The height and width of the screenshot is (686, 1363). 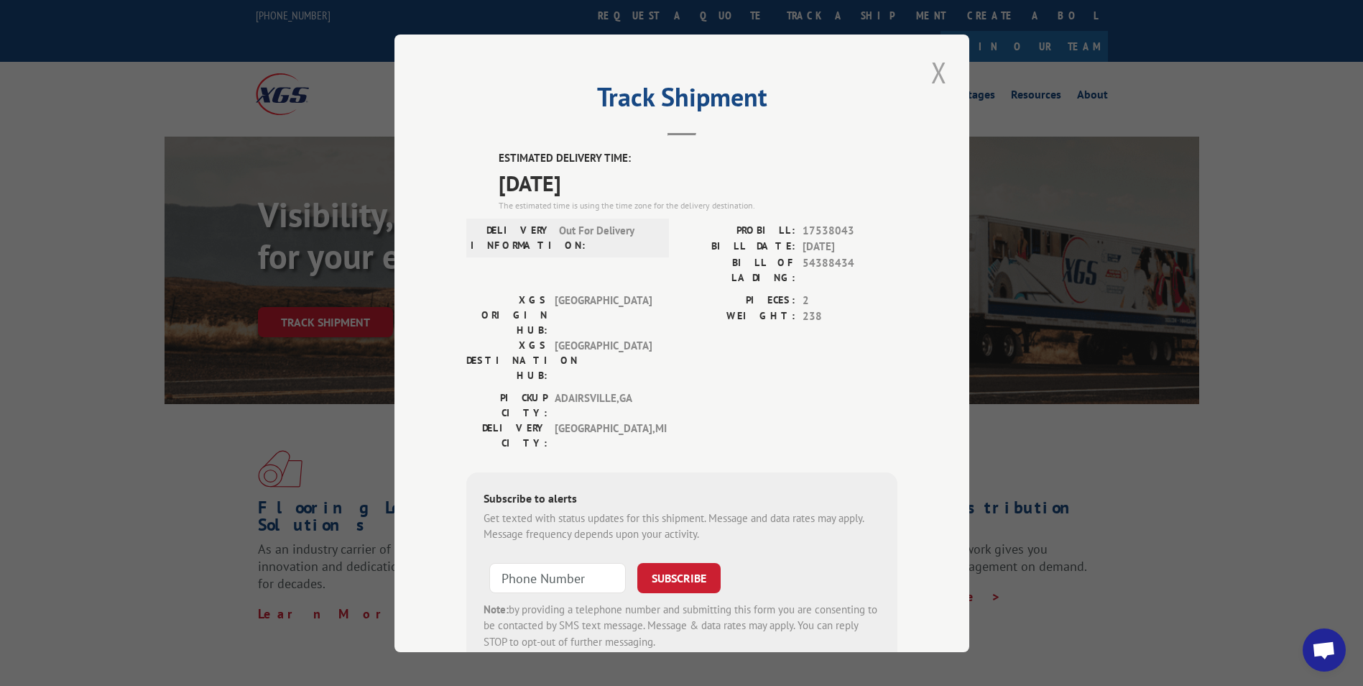 I want to click on div: by providing a telephone number and submitting this form you are consenting to be contacted by SM..., so click(x=682, y=625).